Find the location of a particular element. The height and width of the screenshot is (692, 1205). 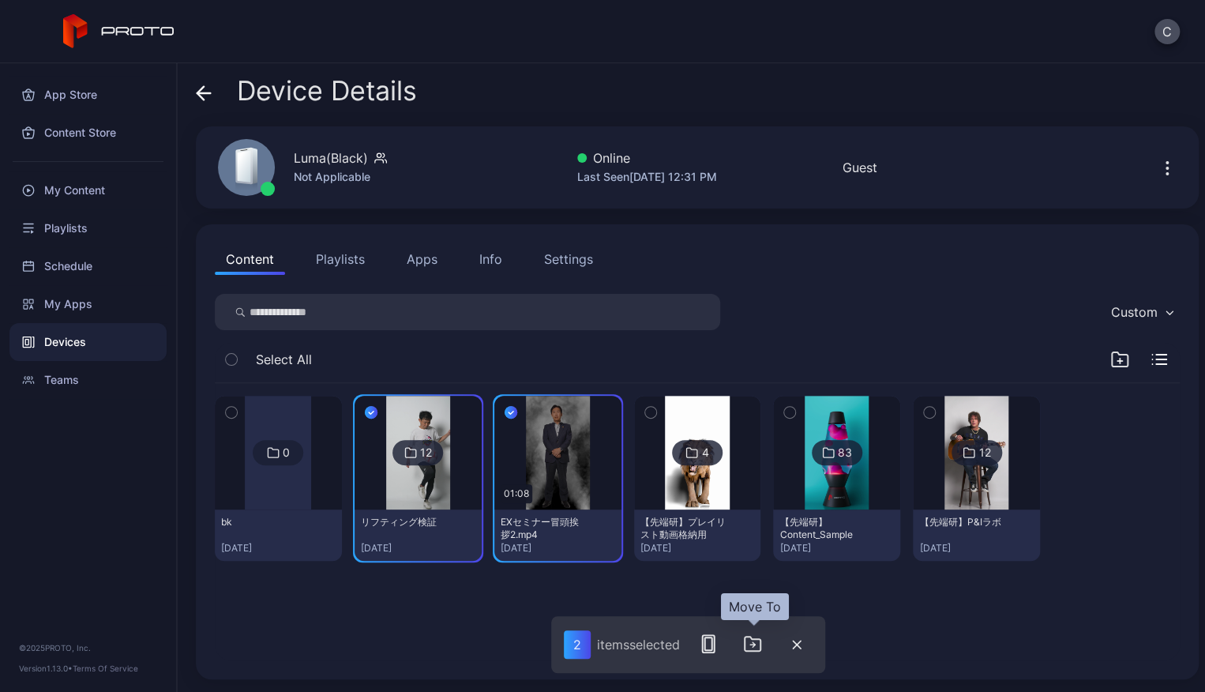

div: item s selected is located at coordinates (638, 644).